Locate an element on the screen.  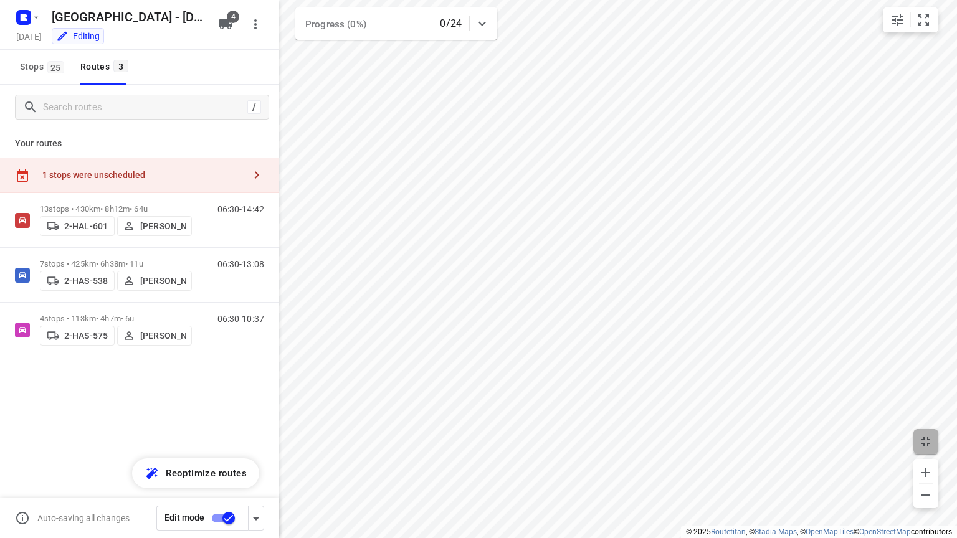
a: OpenMapTiles is located at coordinates (829, 532).